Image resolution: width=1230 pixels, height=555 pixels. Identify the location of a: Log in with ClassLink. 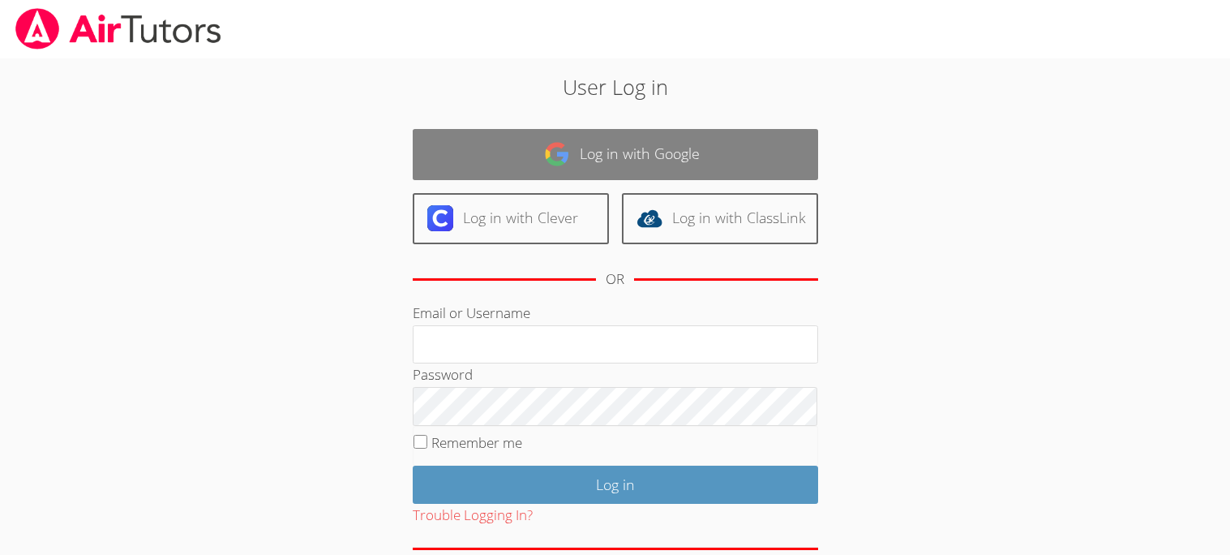
(720, 218).